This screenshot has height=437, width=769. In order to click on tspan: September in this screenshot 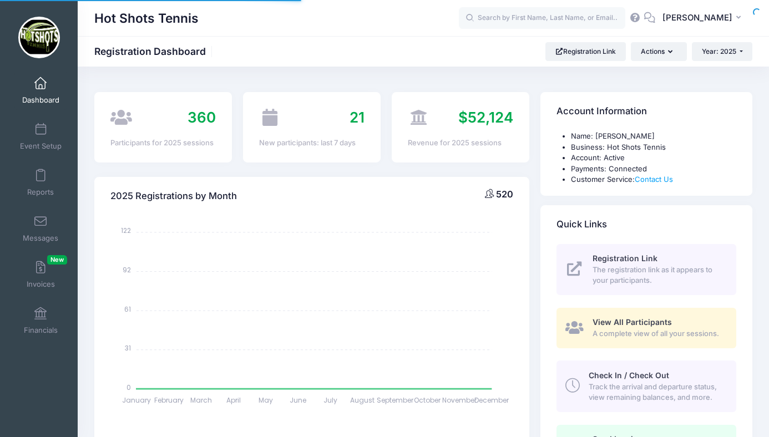, I will do `click(395, 400)`.